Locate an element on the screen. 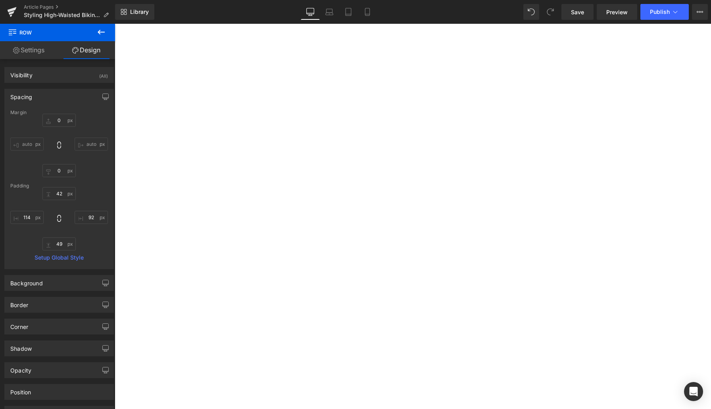 This screenshot has width=711, height=409. button: Redo is located at coordinates (550, 12).